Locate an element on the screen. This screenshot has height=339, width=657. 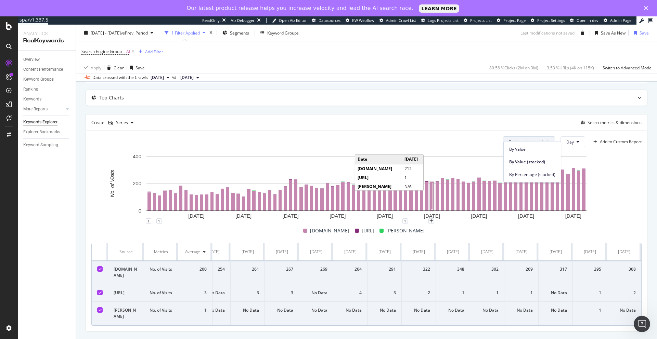
div: RealKeywords is located at coordinates (47, 41).